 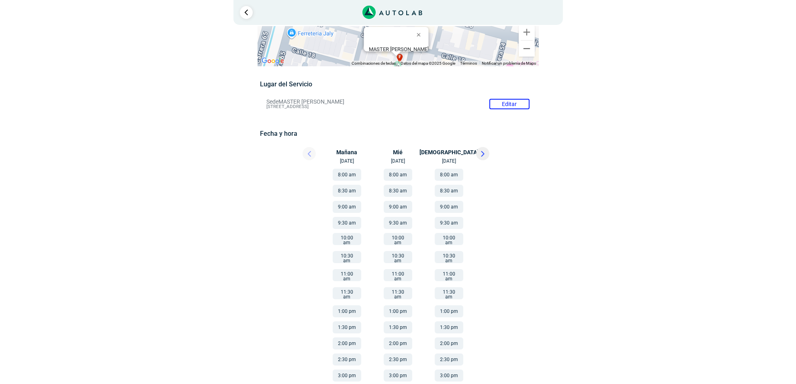 What do you see at coordinates (527, 49) in the screenshot?
I see `button: Reducir` at bounding box center [527, 49].